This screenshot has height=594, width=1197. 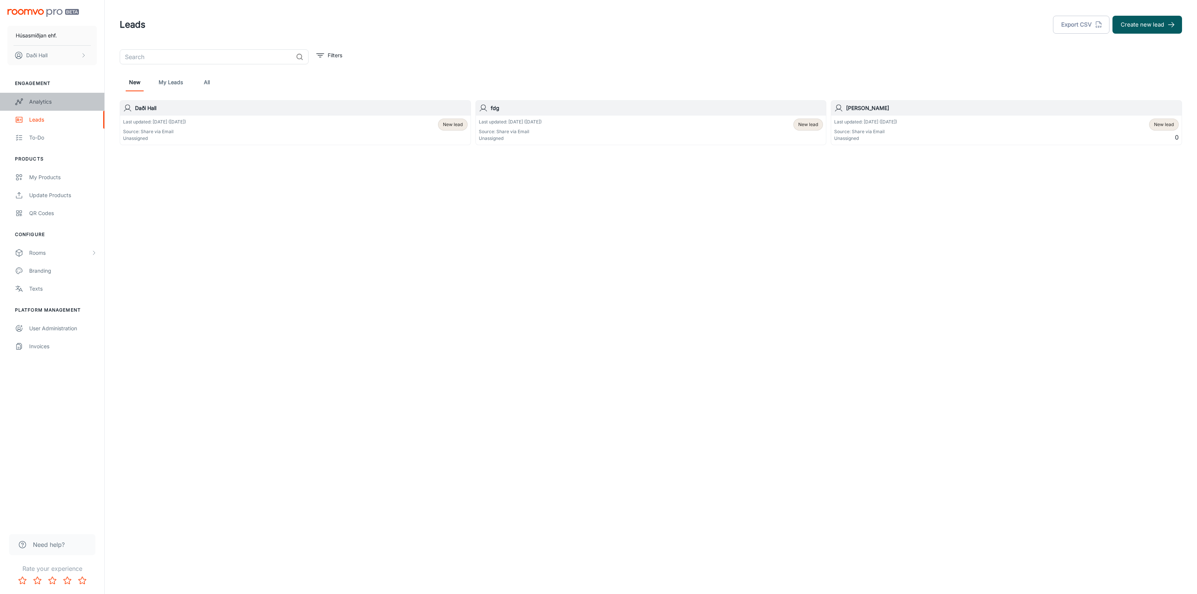 What do you see at coordinates (135, 82) in the screenshot?
I see `a: New` at bounding box center [135, 82].